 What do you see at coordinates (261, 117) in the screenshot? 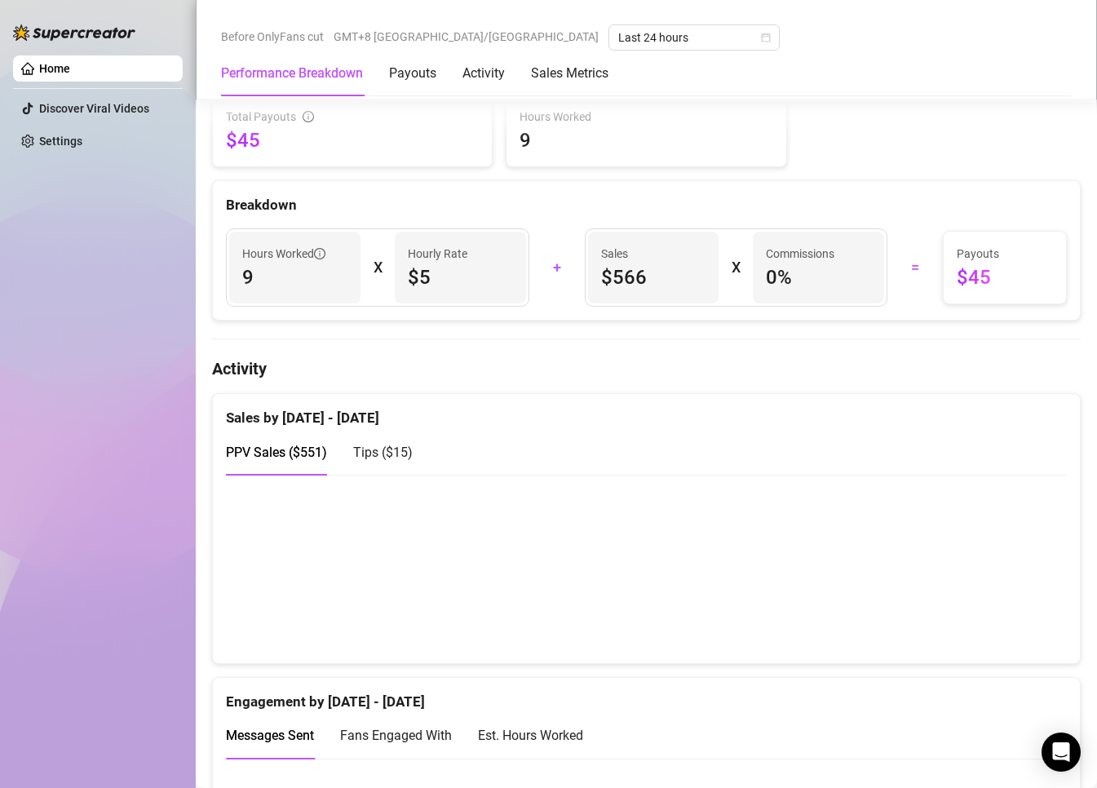
I see `span: Total Payouts` at bounding box center [261, 117].